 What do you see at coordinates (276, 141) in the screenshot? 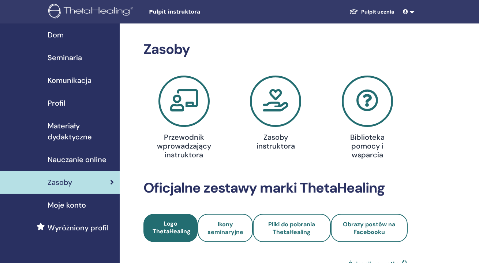
I see `h4: Zasoby instruktora` at bounding box center [276, 141].